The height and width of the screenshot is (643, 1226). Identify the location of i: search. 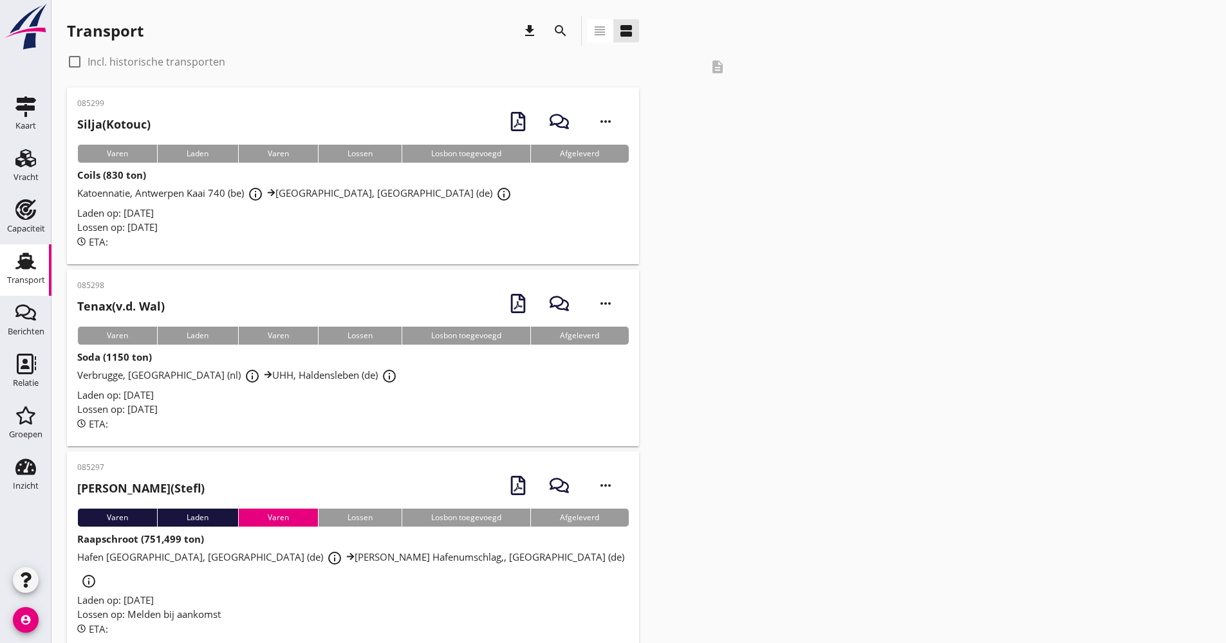
(560, 31).